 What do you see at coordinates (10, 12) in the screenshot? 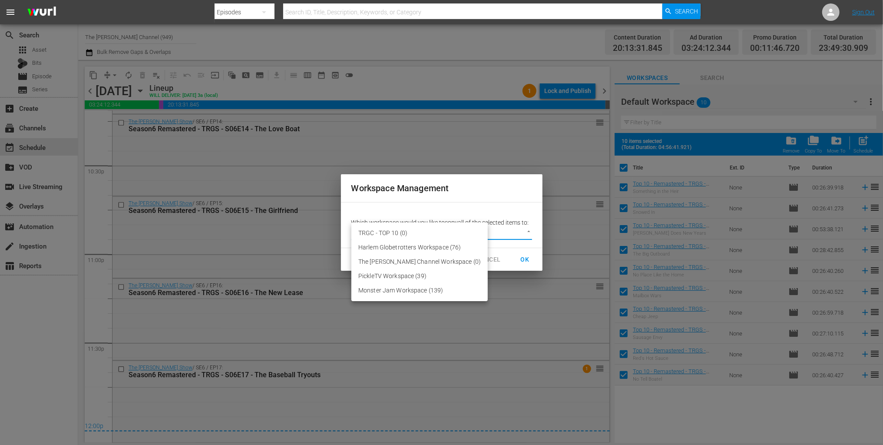
I see `span: menu` at bounding box center [10, 12].